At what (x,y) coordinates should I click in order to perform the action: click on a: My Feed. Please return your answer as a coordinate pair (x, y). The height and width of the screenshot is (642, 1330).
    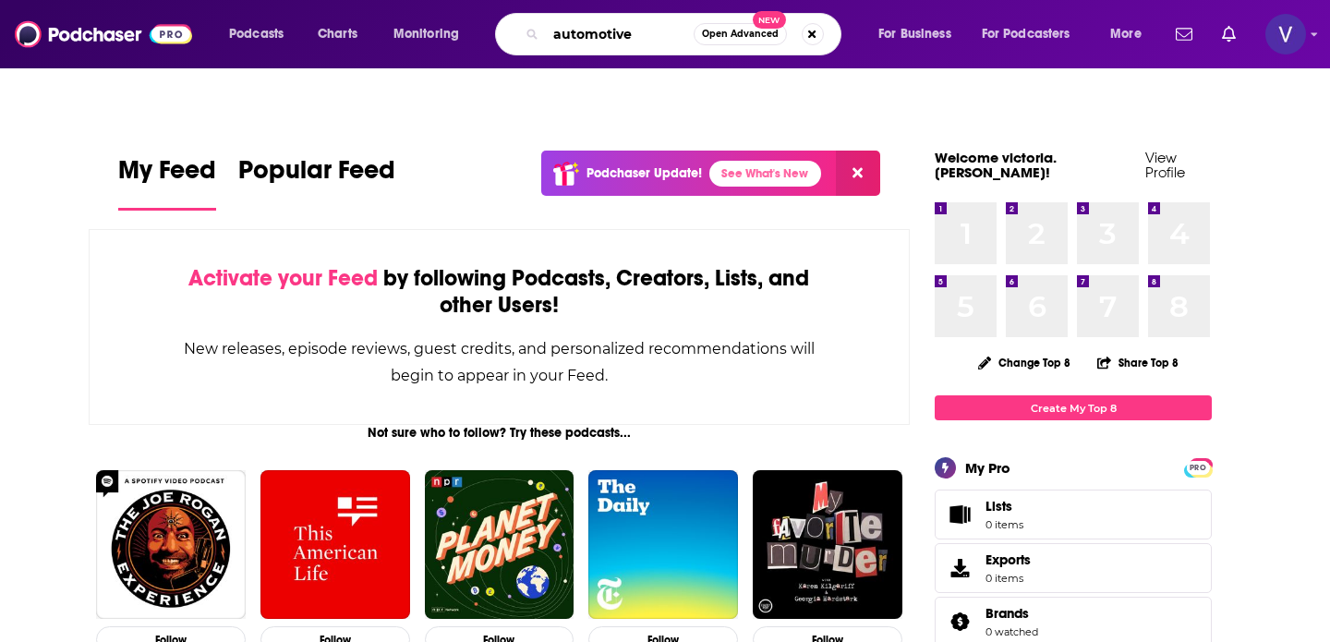
    Looking at the image, I should click on (167, 182).